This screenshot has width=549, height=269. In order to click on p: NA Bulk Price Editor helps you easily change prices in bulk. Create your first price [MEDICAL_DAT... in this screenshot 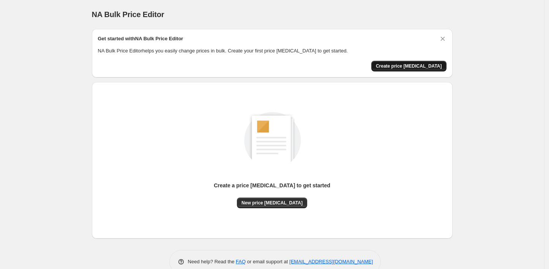, I will do `click(272, 51)`.